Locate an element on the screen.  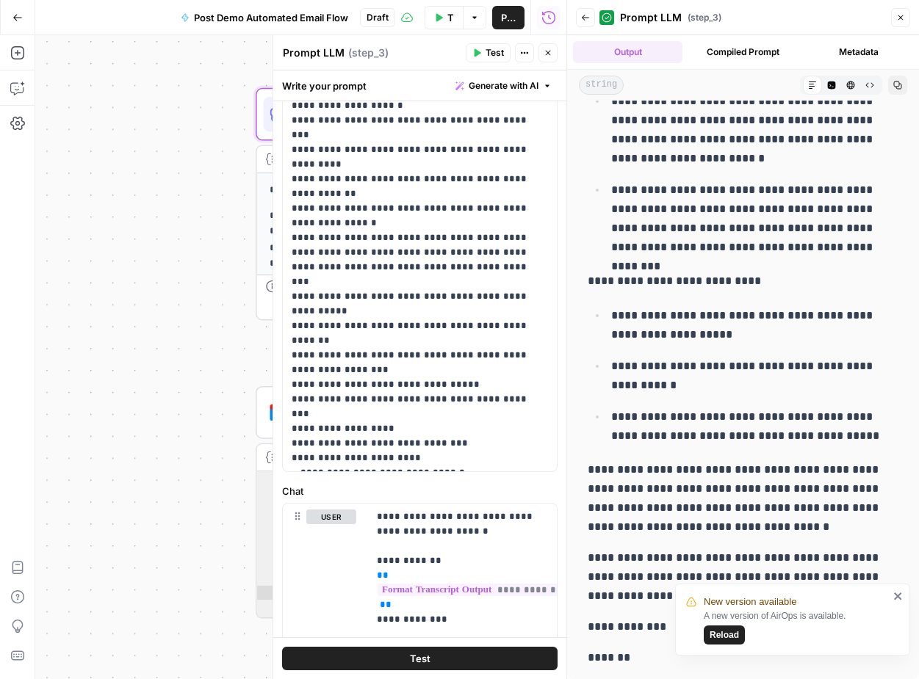
div: 3 is located at coordinates (278, 507).